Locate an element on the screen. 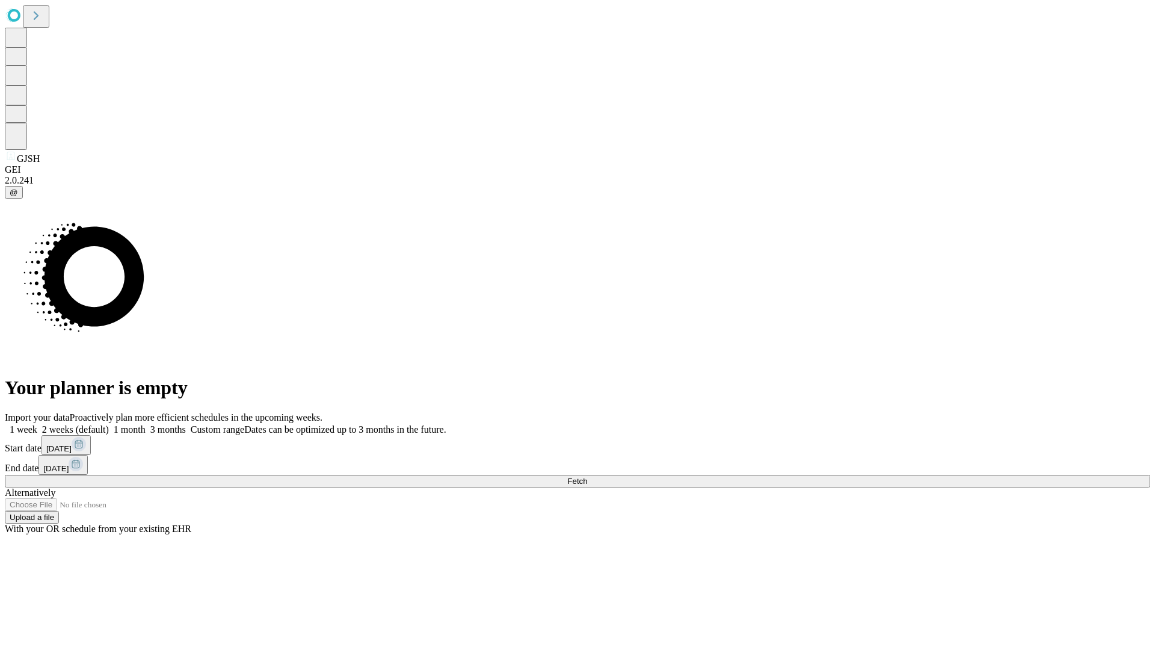 The width and height of the screenshot is (1155, 650). span: 2 weeks (default) is located at coordinates (75, 429).